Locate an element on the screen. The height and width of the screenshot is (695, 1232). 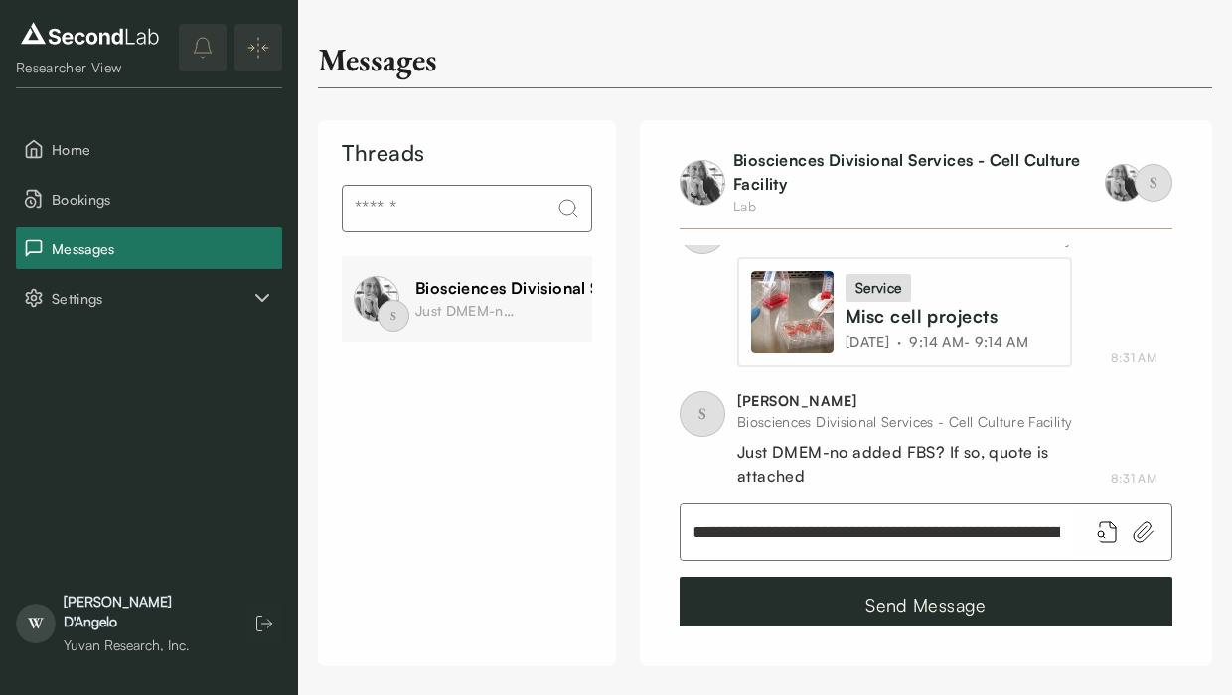
li: Home is located at coordinates (149, 149).